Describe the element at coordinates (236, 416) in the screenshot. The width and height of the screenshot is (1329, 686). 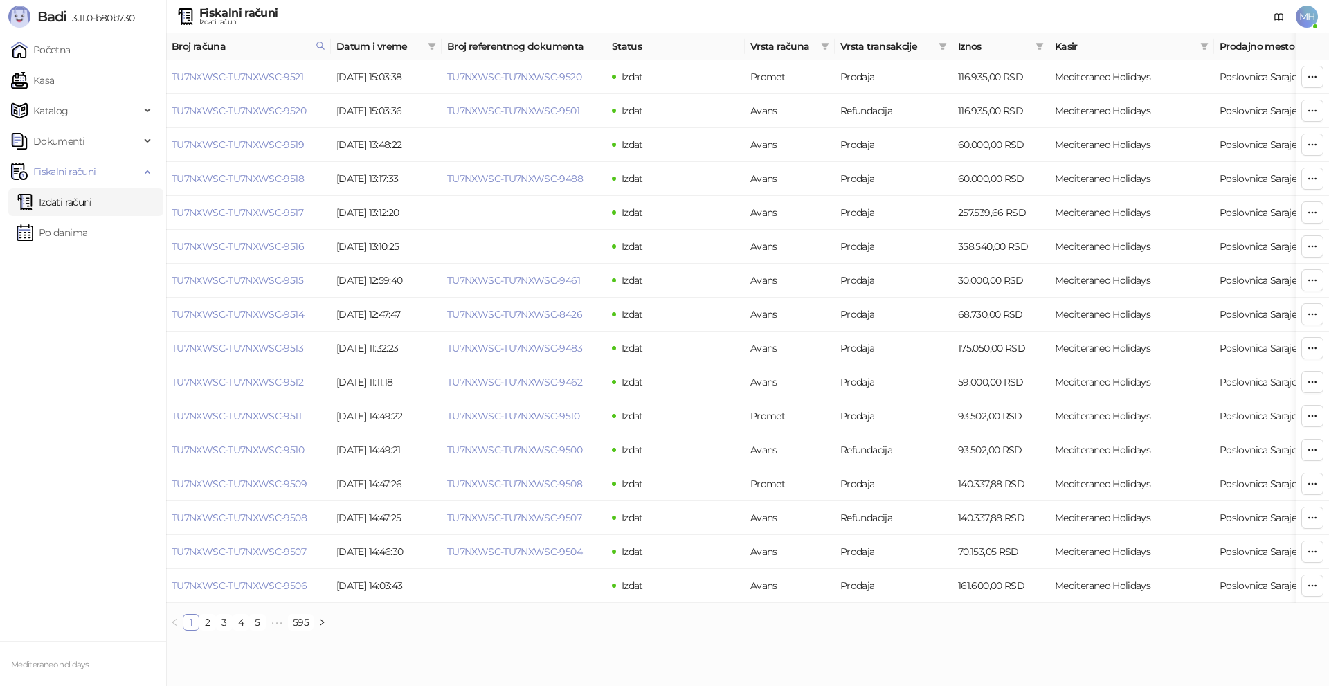
I see `a: TU7NXWSC-TU7NXWSC-9511` at that location.